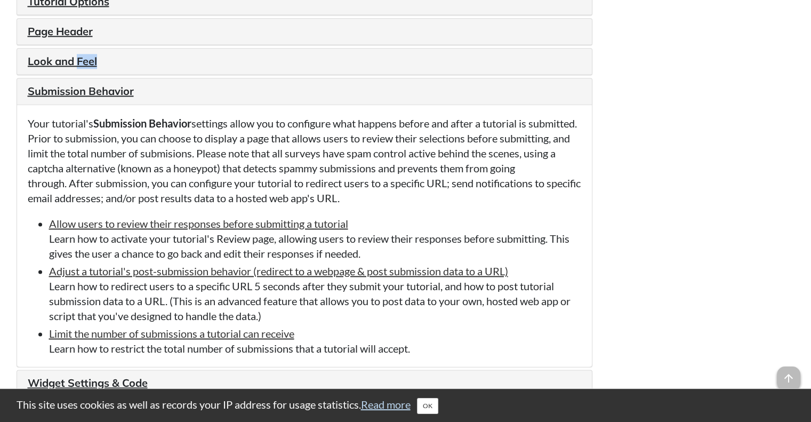 The image size is (811, 422). I want to click on a: Adjust a tutorial's post-submission behavior (redirect to a webpage & post submission data to a URL), so click(278, 271).